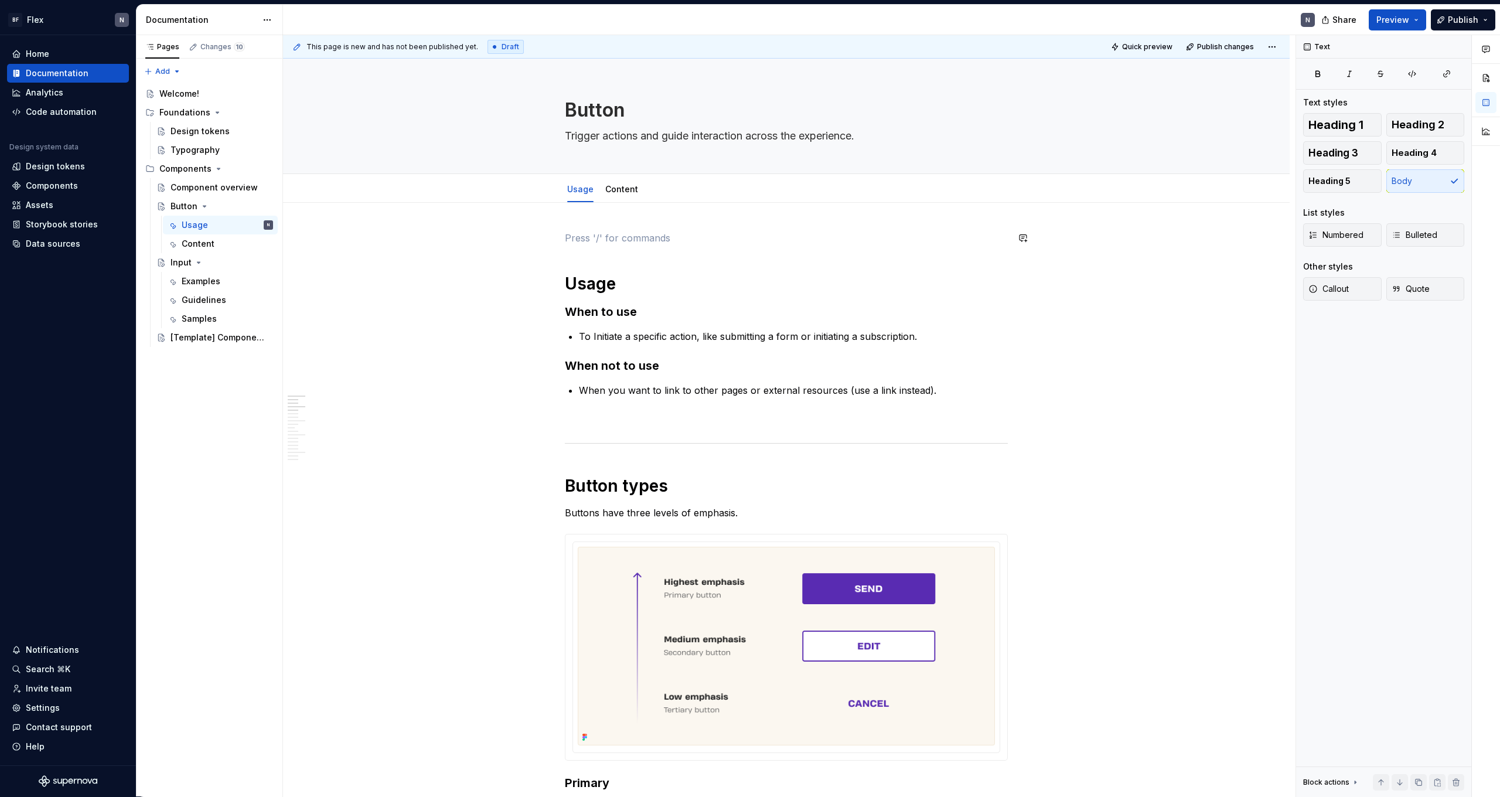 The image size is (1500, 797). Describe the element at coordinates (62, 224) in the screenshot. I see `div: Storybook stories` at that location.